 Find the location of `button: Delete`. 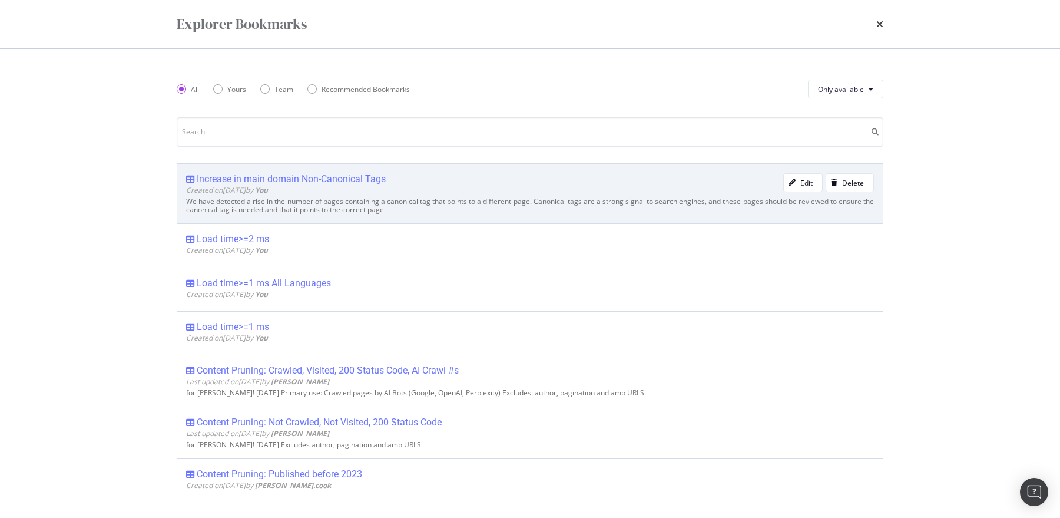

button: Delete is located at coordinates (850, 183).